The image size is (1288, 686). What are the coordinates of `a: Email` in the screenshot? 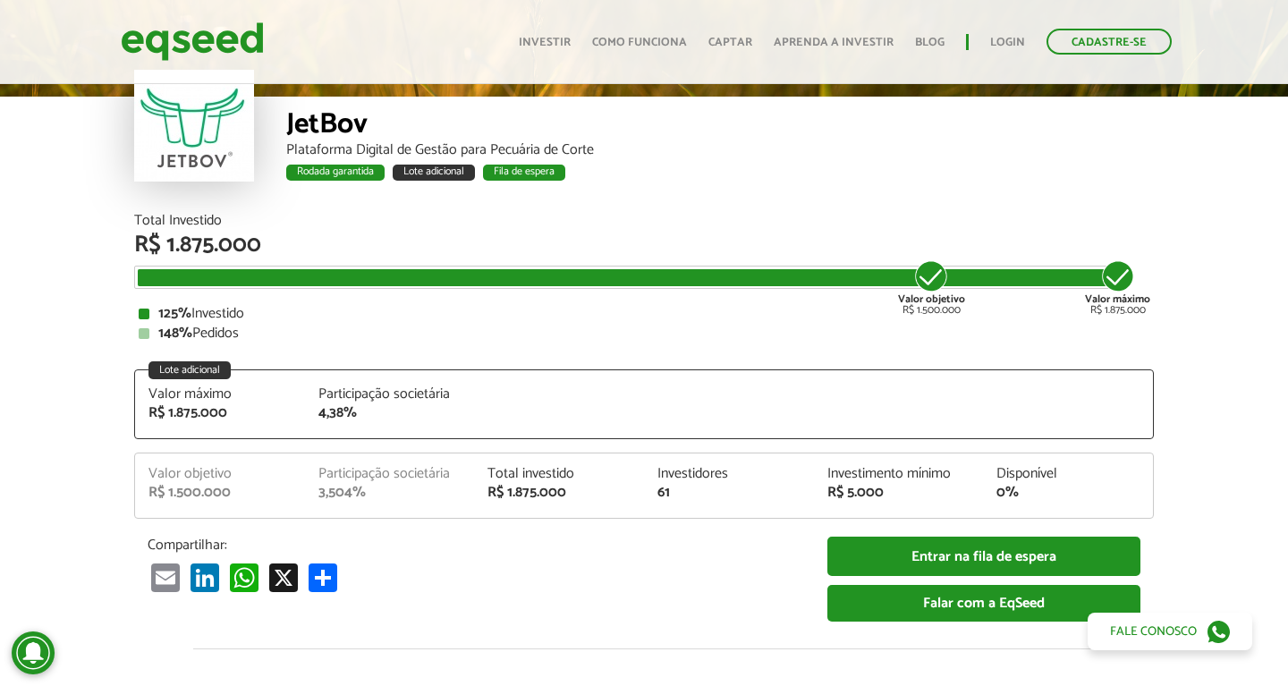 It's located at (165, 577).